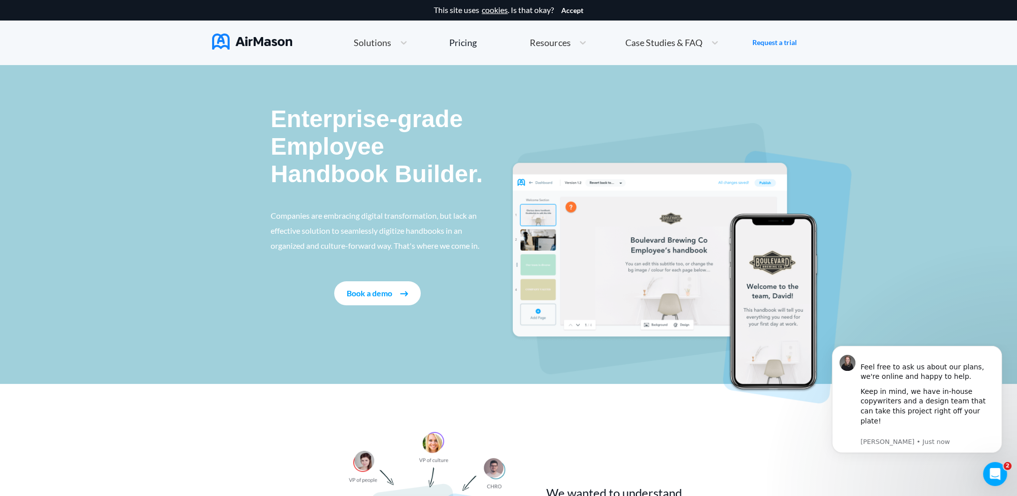 The image size is (1017, 496). I want to click on span: Solutions, so click(372, 43).